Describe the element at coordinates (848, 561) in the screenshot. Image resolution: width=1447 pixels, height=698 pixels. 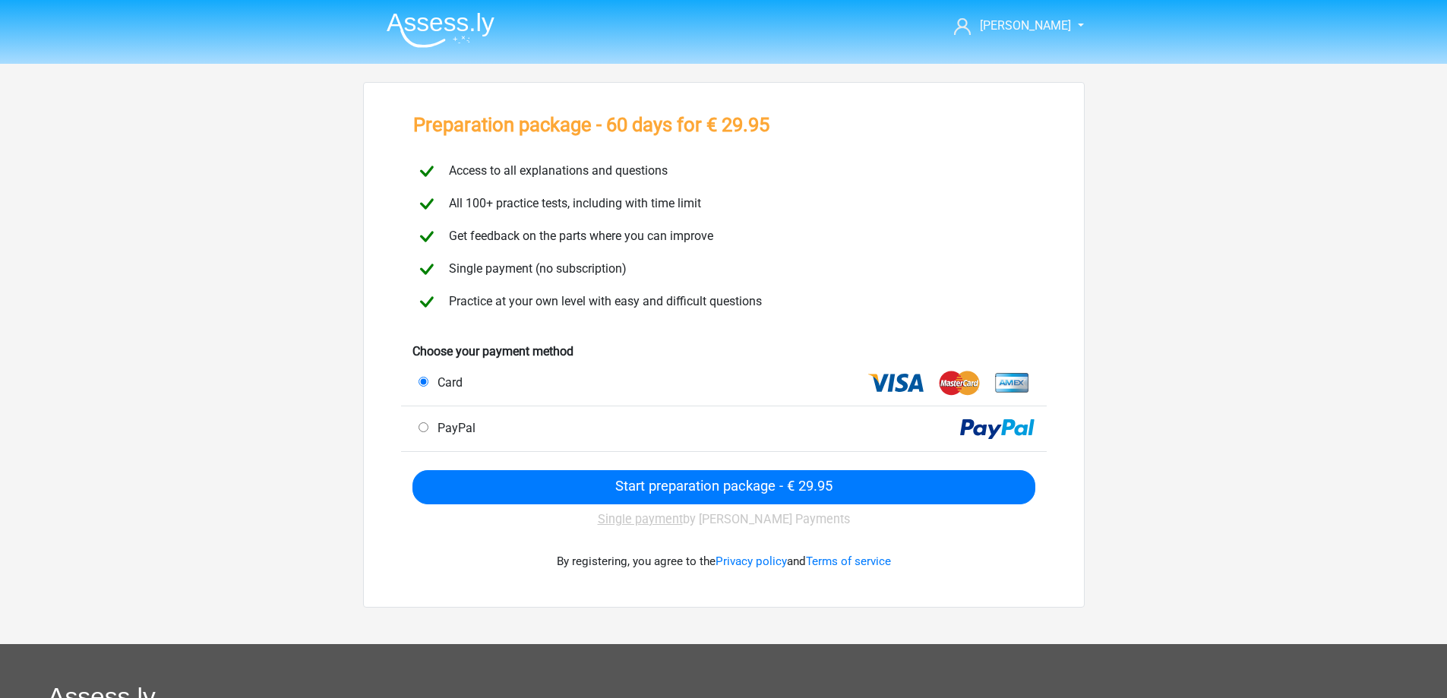
I see `a: Terms of service` at that location.